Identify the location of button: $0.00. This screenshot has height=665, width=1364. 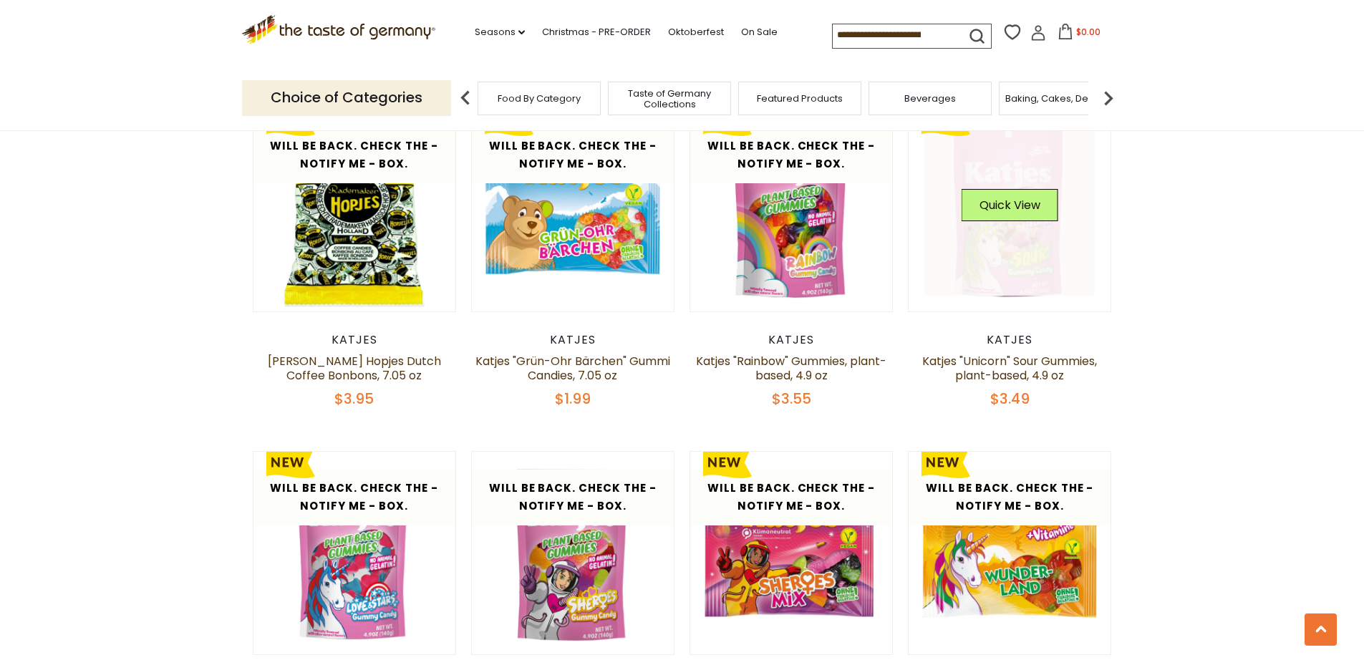
(1079, 34).